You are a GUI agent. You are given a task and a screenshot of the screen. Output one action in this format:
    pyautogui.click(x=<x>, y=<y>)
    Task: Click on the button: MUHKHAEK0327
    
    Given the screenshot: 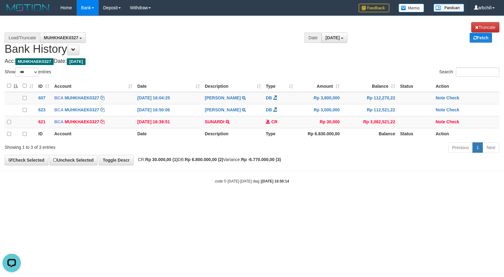 What is the action you would take?
    pyautogui.click(x=63, y=38)
    